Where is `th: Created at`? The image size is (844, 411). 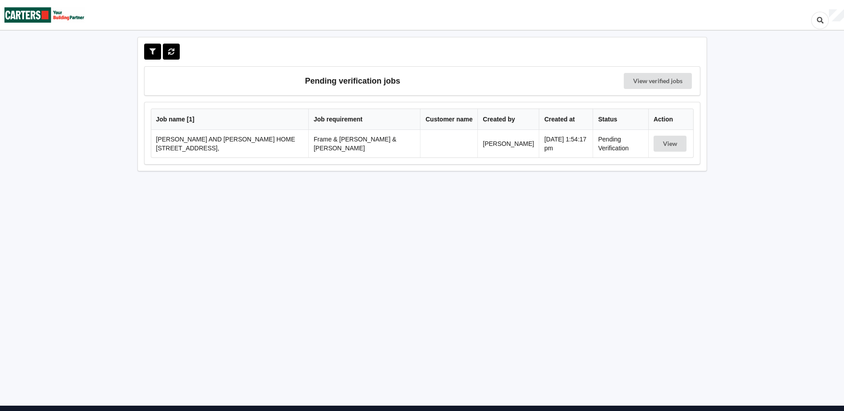
th: Created at is located at coordinates (565, 119).